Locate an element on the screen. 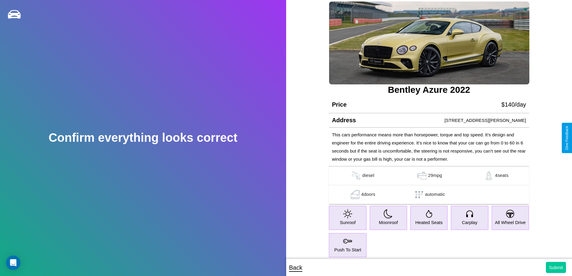 This screenshot has width=572, height=276. p: 29 mpg is located at coordinates (435, 176).